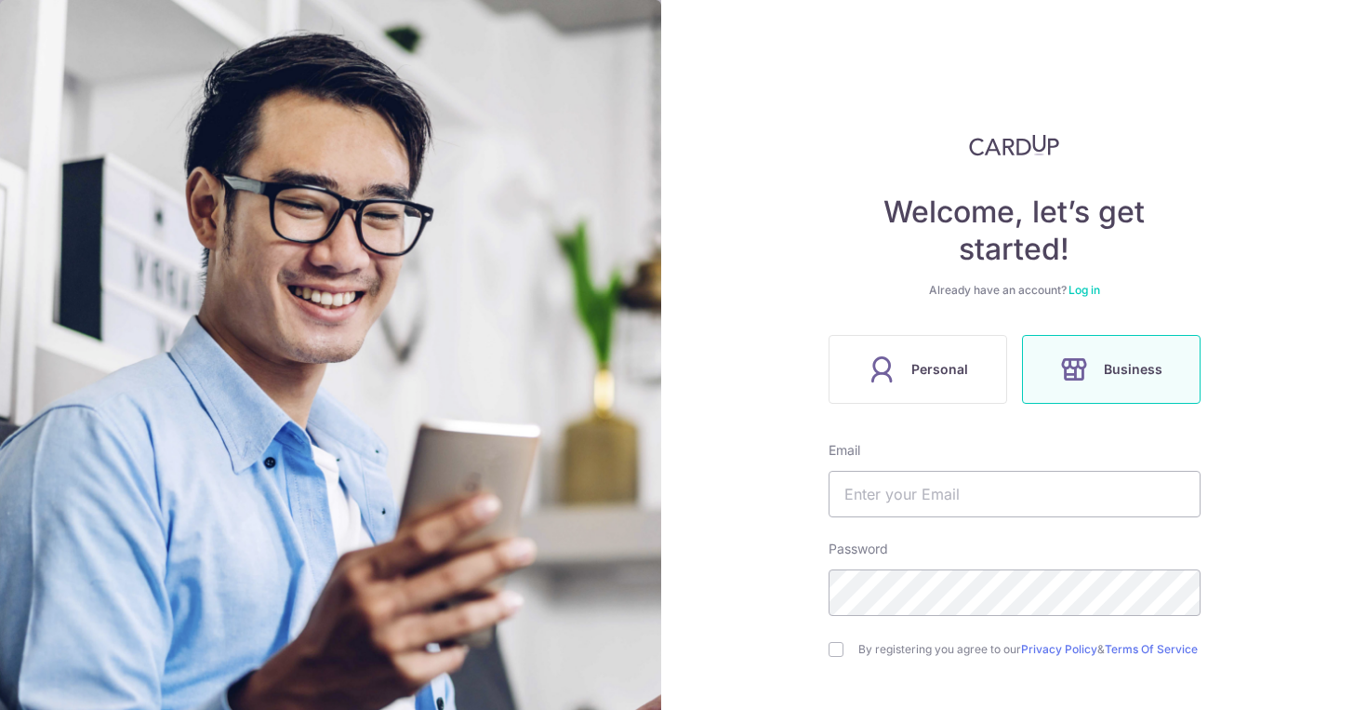 This screenshot has width=1367, height=710. Describe the element at coordinates (1015, 494) in the screenshot. I see `input: Enter your Email` at that location.